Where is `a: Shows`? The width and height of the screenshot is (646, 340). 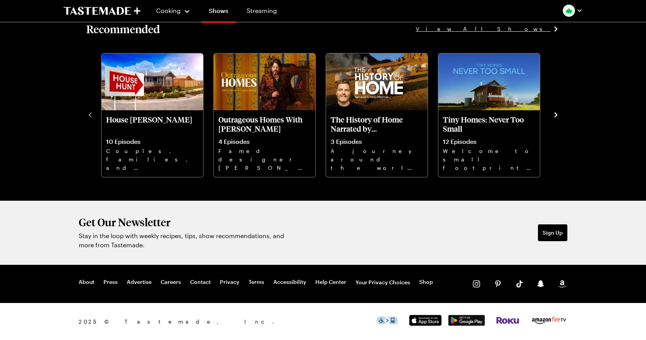 a: Shows is located at coordinates (218, 12).